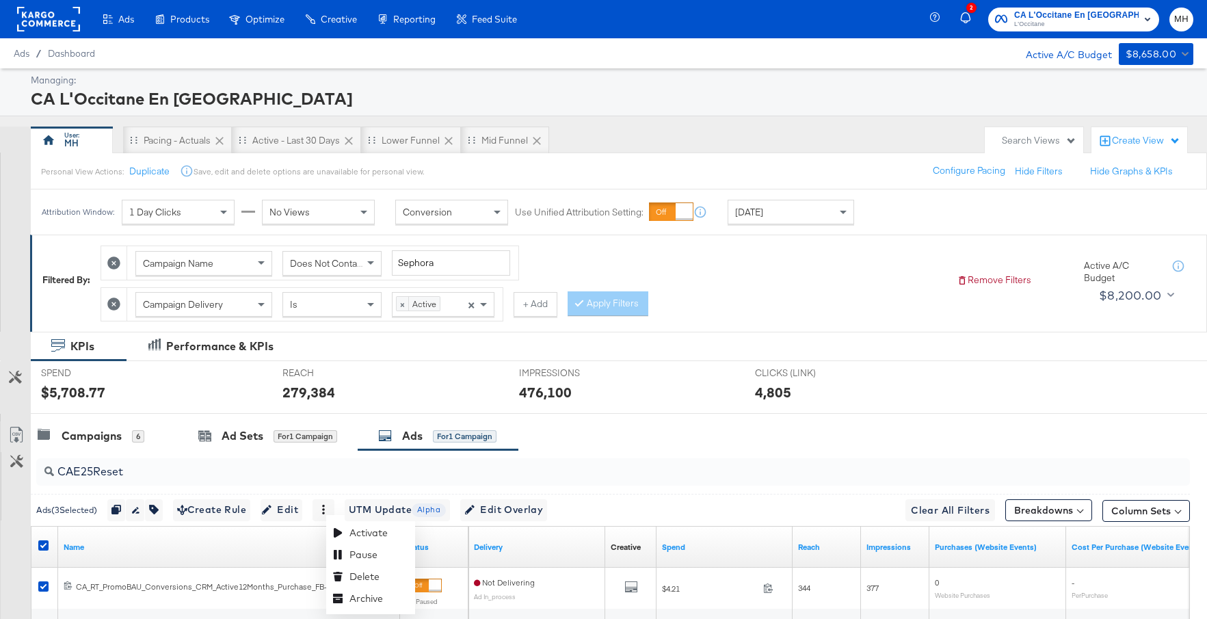 The width and height of the screenshot is (1207, 619). Describe the element at coordinates (504, 582) in the screenshot. I see `span: Not Delivering` at that location.